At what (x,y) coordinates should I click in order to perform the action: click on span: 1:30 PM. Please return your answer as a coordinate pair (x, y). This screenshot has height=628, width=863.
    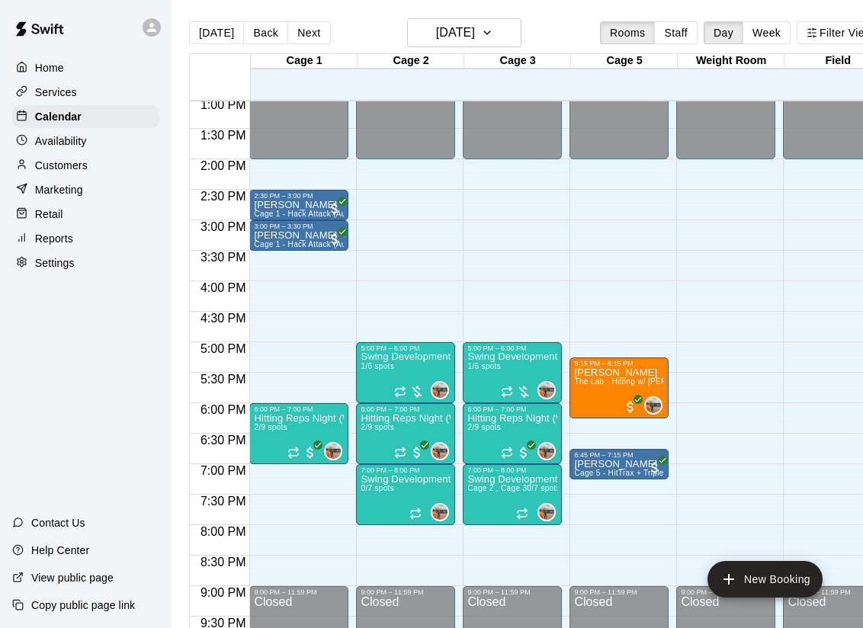
    Looking at the image, I should click on (223, 135).